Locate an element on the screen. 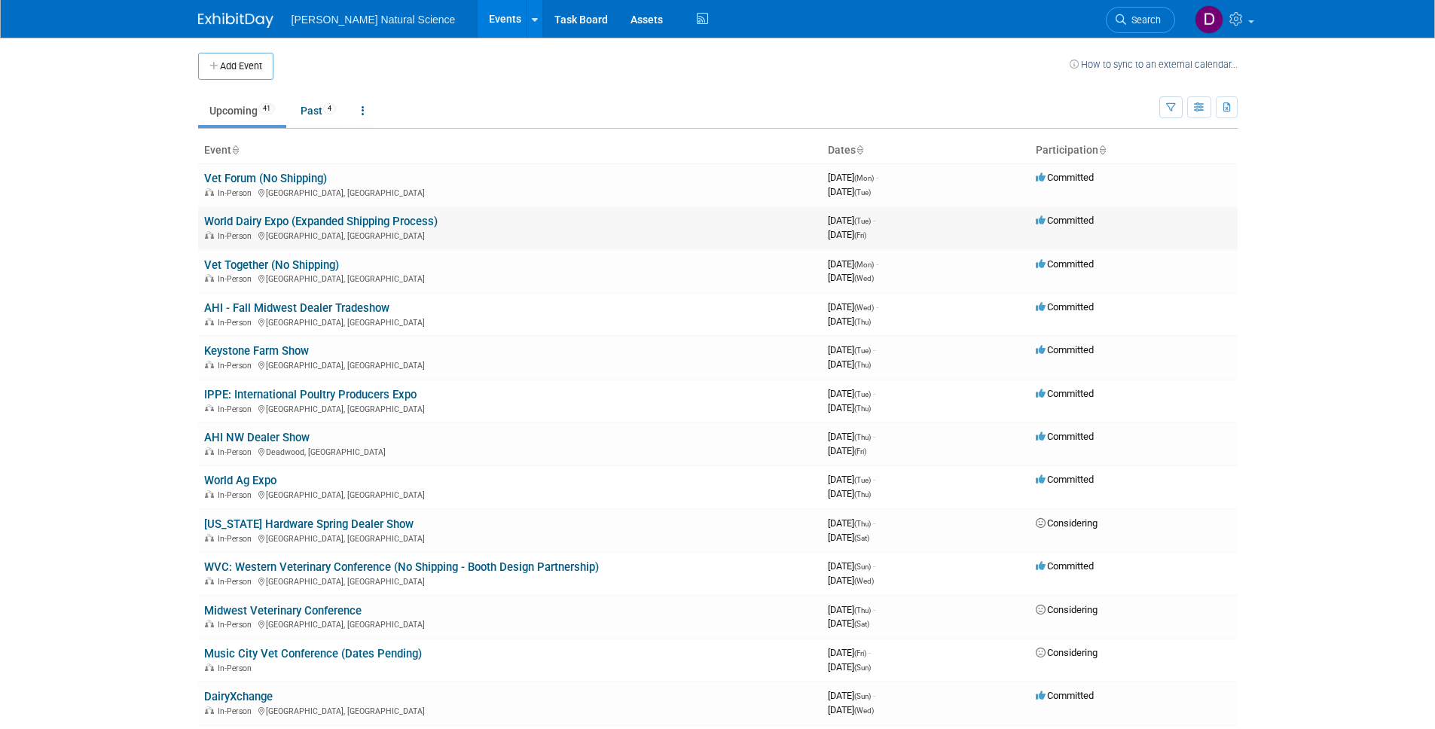 The image size is (1435, 729). a: How to sync to an external calendar... is located at coordinates (1153, 64).